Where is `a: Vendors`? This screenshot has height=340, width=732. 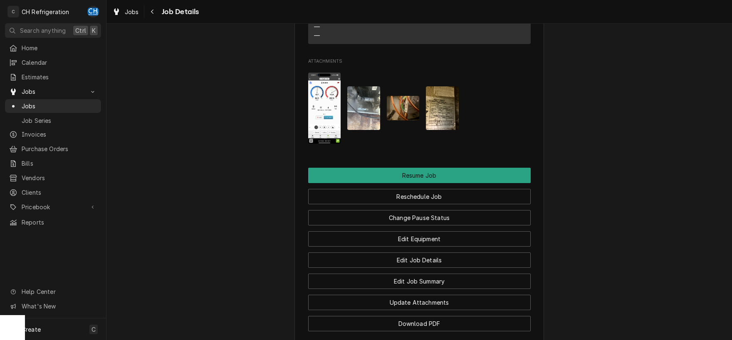
a: Vendors is located at coordinates (53, 178).